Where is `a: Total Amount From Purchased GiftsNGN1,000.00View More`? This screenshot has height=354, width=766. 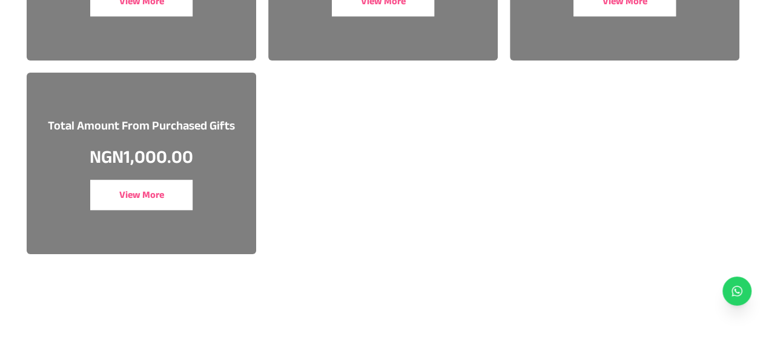
a: Total Amount From Purchased GiftsNGN1,000.00View More is located at coordinates (141, 163).